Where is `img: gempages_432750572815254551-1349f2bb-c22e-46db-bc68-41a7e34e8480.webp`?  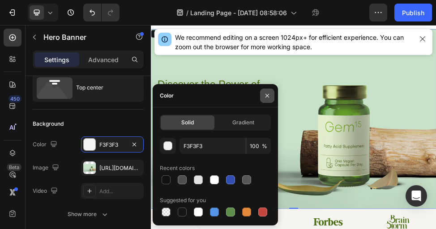 img: gempages_432750572815254551-1349f2bb-c22e-46db-bc68-41a7e34e8480.webp is located at coordinates (43, 41).